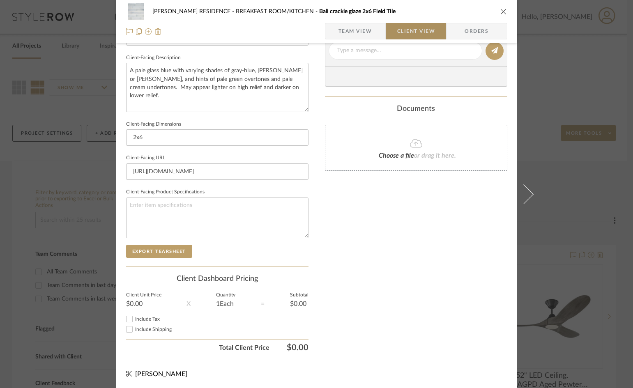 Image resolution: width=633 pixels, height=388 pixels. Describe the element at coordinates (136, 11) in the screenshot. I see `img: afb31978-2344-4797-9d6f-bfaf9dc2f06f_48x40.jpg` at that location.